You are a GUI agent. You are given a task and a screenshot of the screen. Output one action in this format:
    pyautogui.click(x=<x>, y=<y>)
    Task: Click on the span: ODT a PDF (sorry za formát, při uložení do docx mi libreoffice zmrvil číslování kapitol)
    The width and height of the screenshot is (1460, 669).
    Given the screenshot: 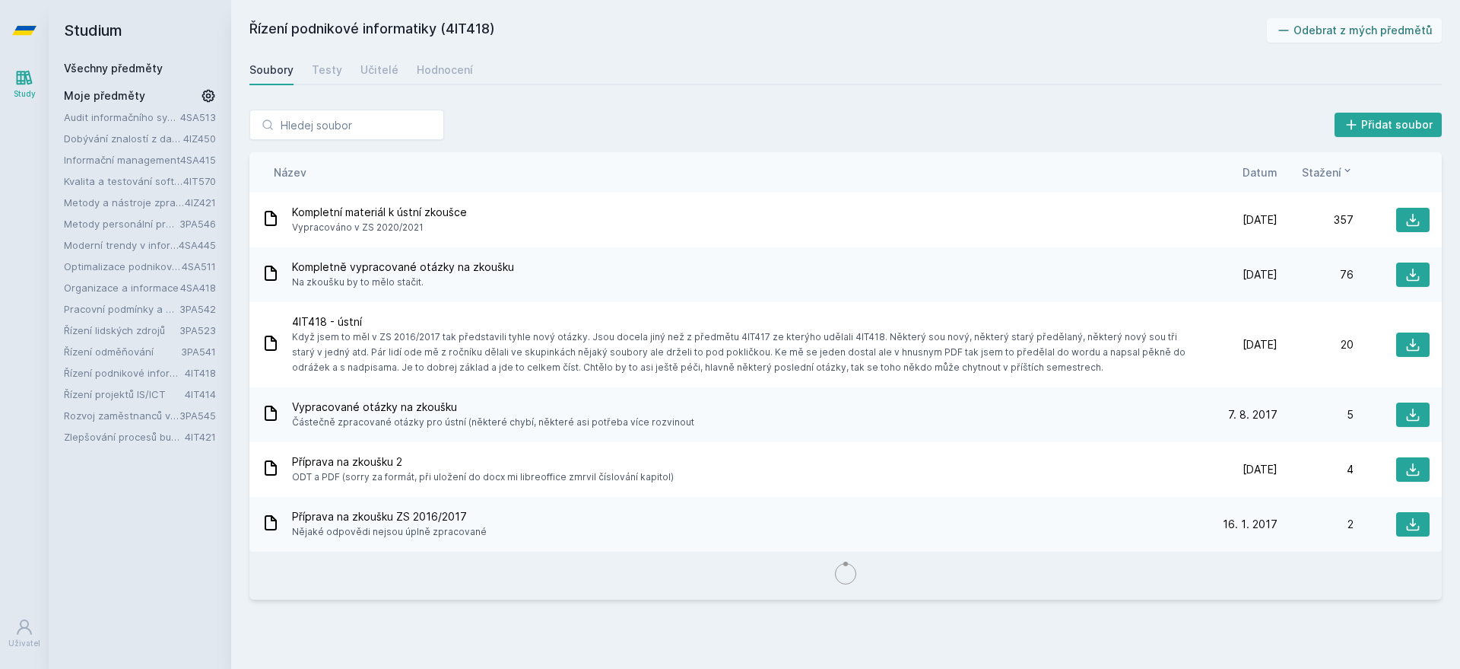 What is the action you would take?
    pyautogui.click(x=483, y=477)
    